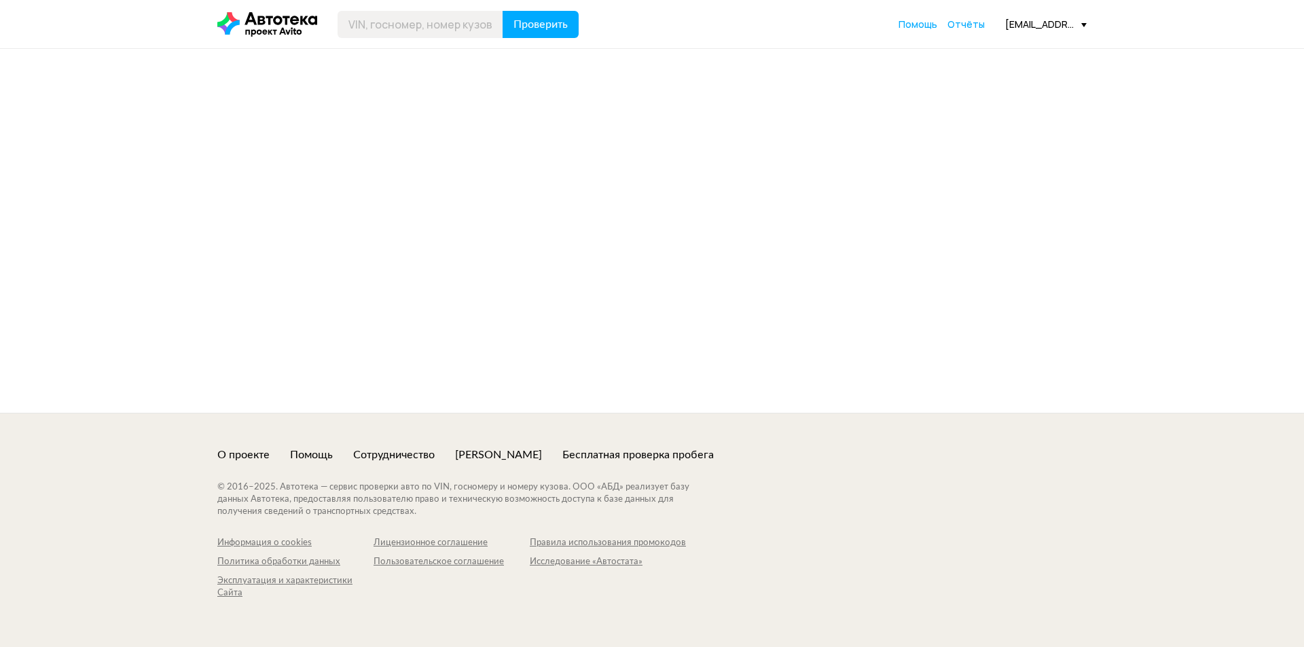 The image size is (1304, 647). What do you see at coordinates (608, 543) in the screenshot?
I see `div: Правила использования промокодов` at bounding box center [608, 543].